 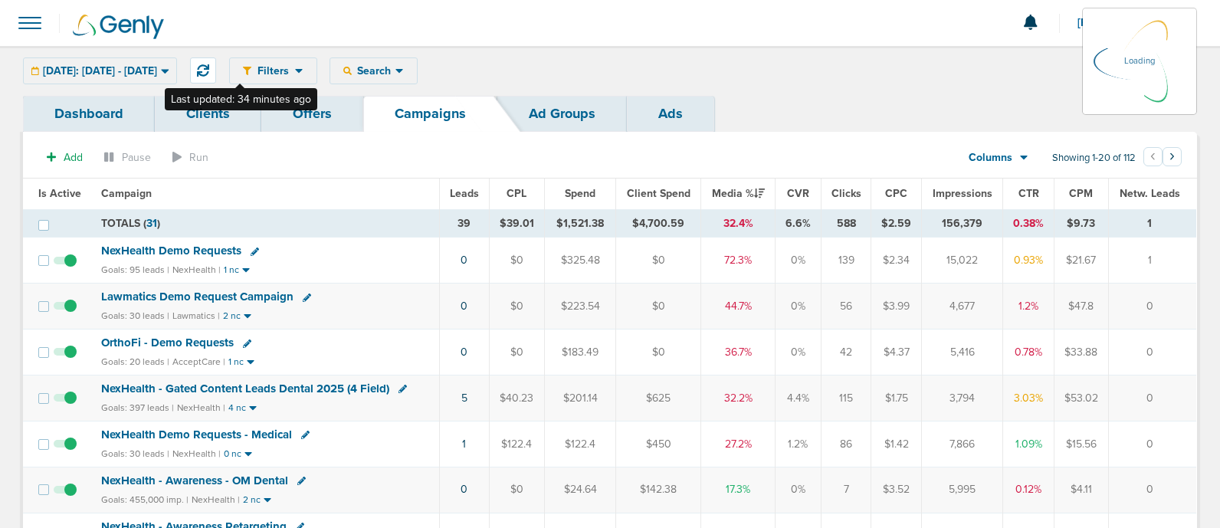 I want to click on td: $450, so click(x=658, y=444).